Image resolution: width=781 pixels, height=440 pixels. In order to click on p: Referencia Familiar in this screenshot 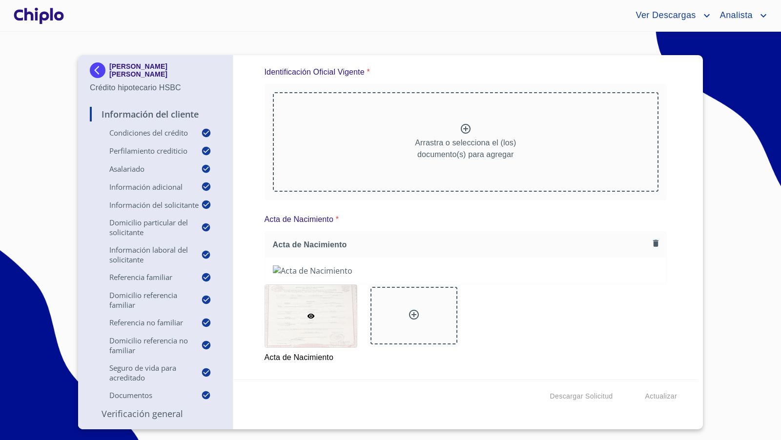, I will do `click(145, 277)`.